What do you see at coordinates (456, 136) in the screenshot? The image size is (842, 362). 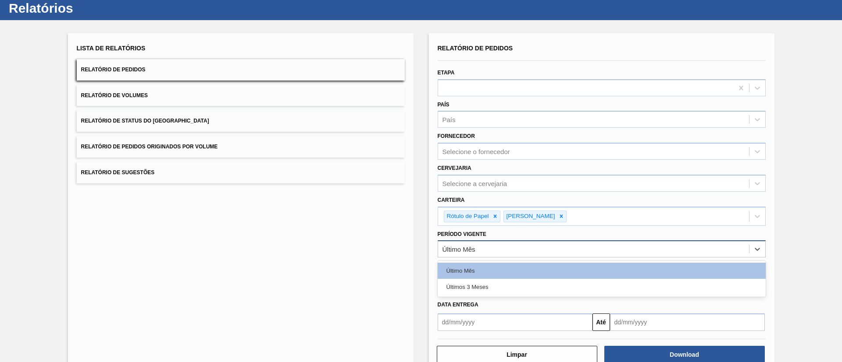 I see `label: Fornecedor` at bounding box center [456, 136].